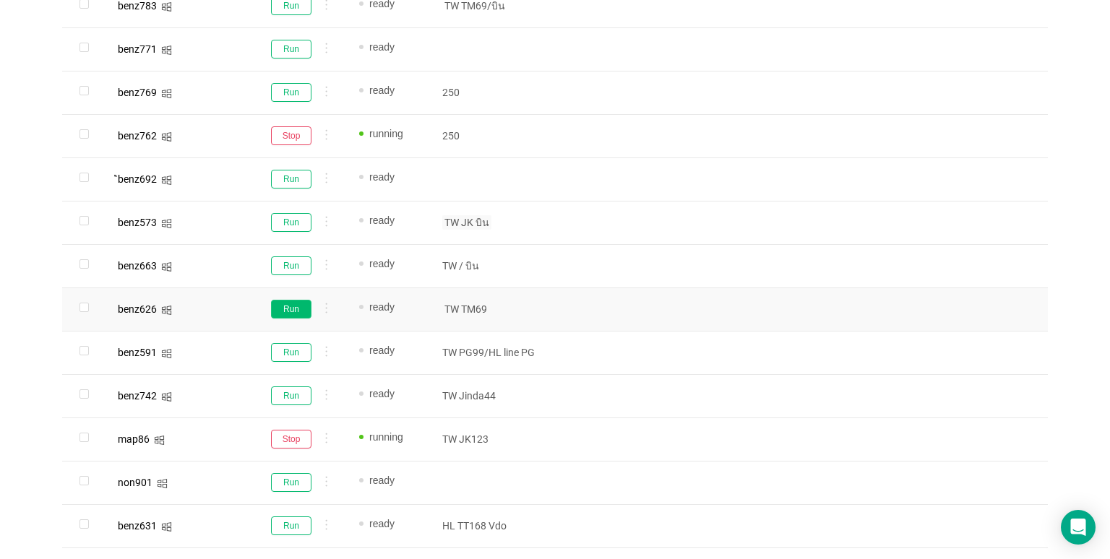 This screenshot has width=1110, height=559. What do you see at coordinates (495, 439) in the screenshot?
I see `p: TW JK123` at bounding box center [495, 439].